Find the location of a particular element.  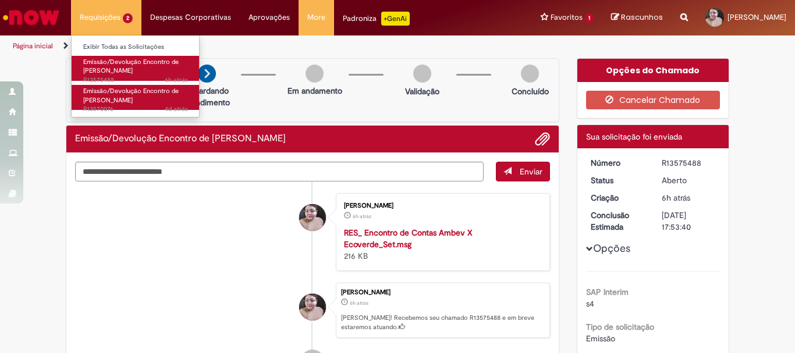

button: Cancelar Chamado is located at coordinates (653, 100).